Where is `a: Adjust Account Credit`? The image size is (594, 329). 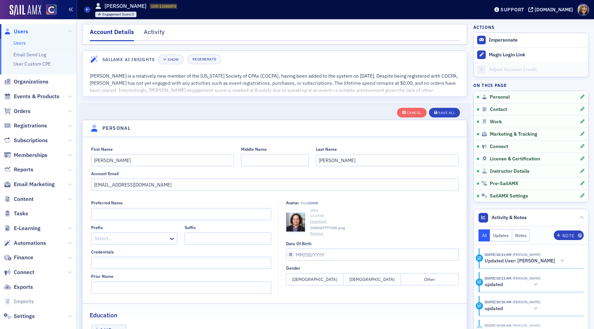
a: Adjust Account Credit is located at coordinates (531, 69).